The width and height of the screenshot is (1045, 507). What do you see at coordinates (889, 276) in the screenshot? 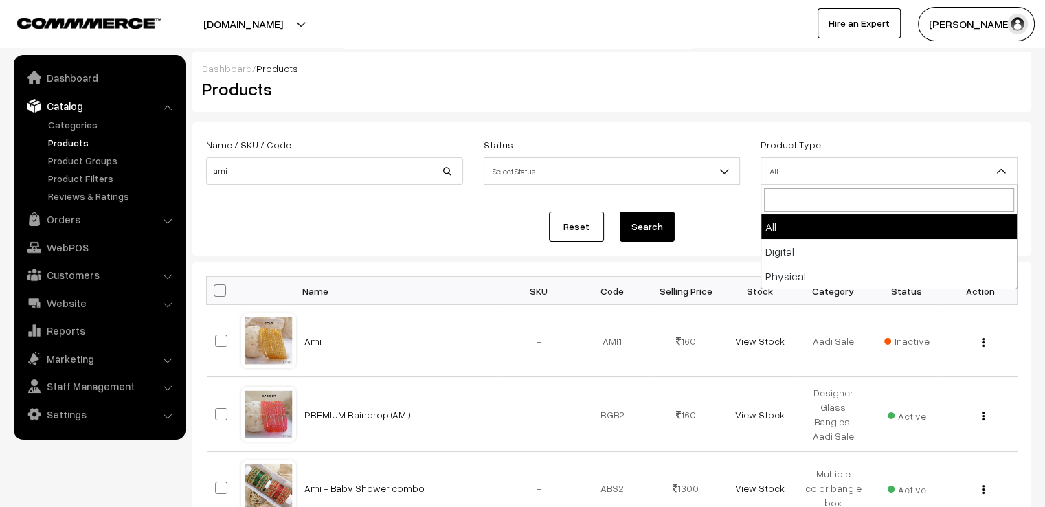
I see `li: Physical` at bounding box center [889, 276].